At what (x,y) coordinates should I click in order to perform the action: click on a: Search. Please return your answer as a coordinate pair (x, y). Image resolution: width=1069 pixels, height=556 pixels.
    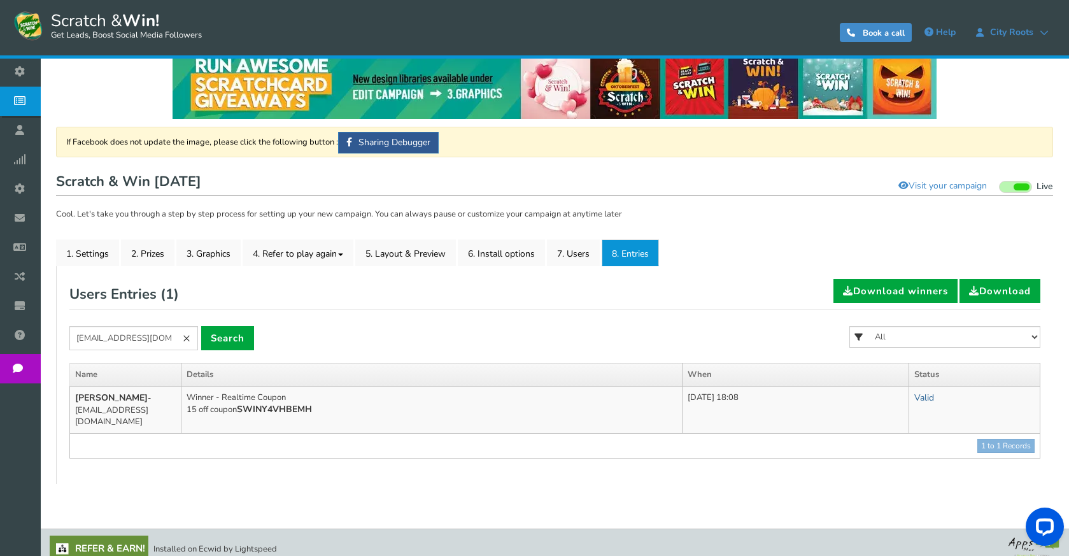
    Looking at the image, I should click on (227, 338).